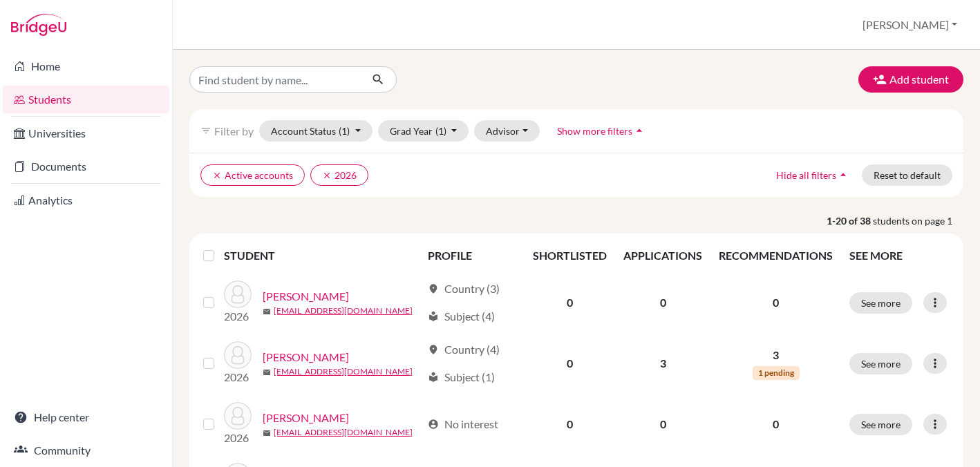 The width and height of the screenshot is (980, 467). Describe the element at coordinates (86, 417) in the screenshot. I see `a: Help center` at that location.